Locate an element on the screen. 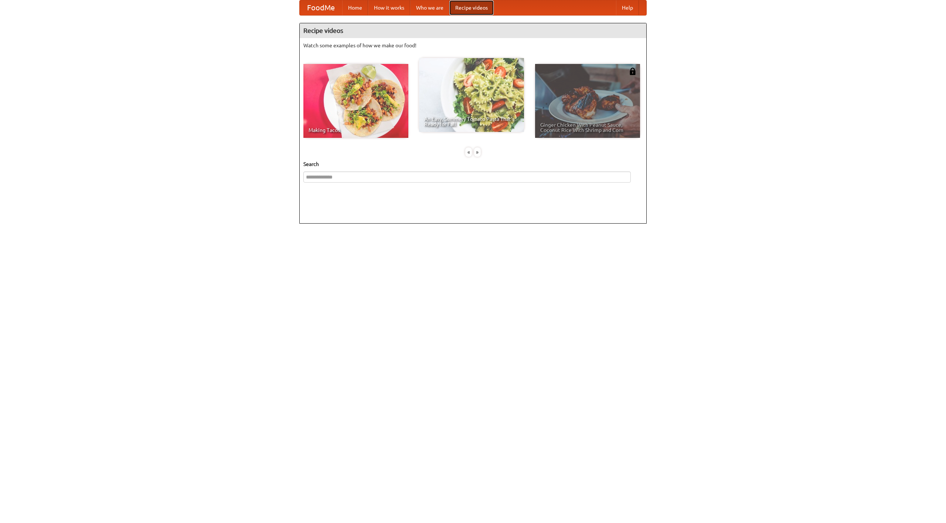  a: FoodMe is located at coordinates (321, 8).